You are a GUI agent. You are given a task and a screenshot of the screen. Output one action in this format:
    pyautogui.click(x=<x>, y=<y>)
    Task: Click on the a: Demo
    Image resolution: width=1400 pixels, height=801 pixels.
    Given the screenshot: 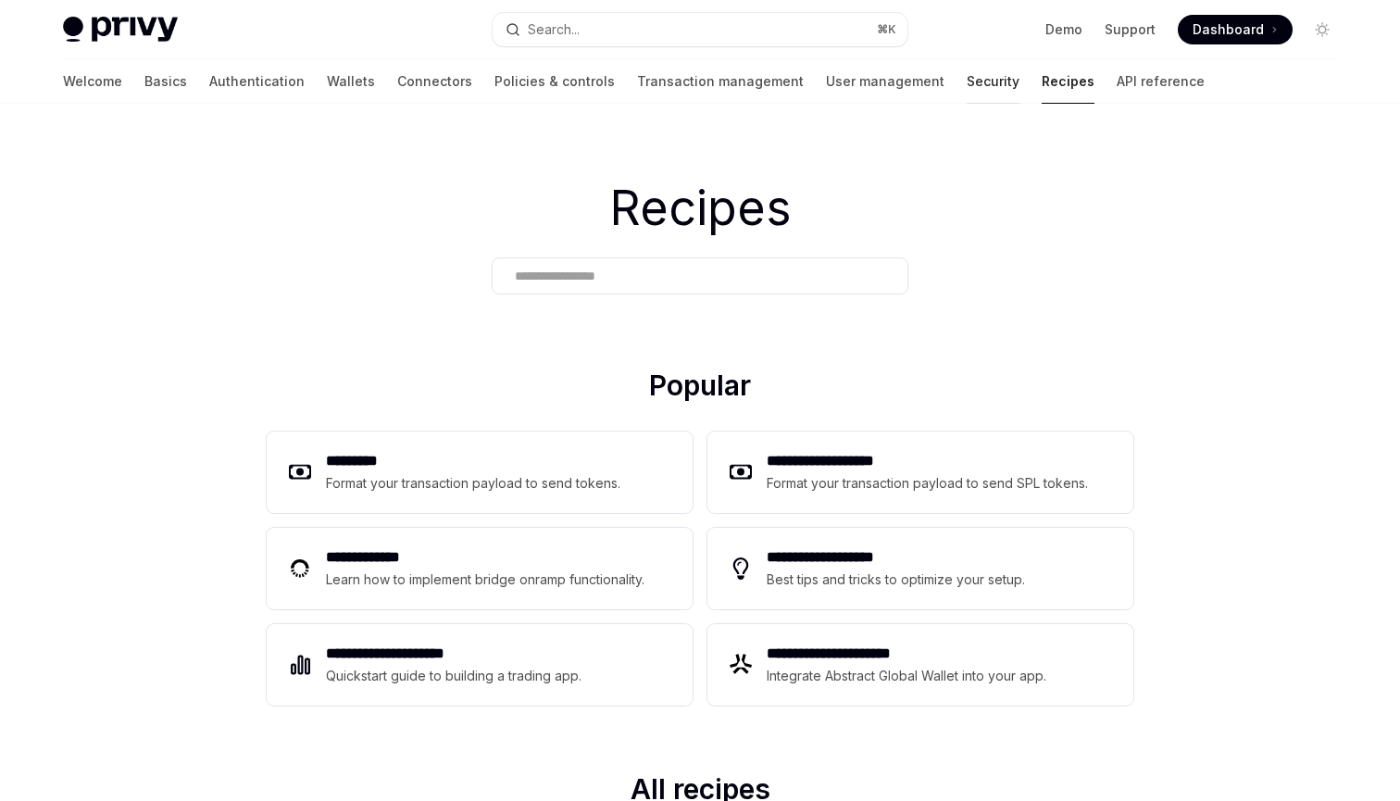 What is the action you would take?
    pyautogui.click(x=1064, y=30)
    